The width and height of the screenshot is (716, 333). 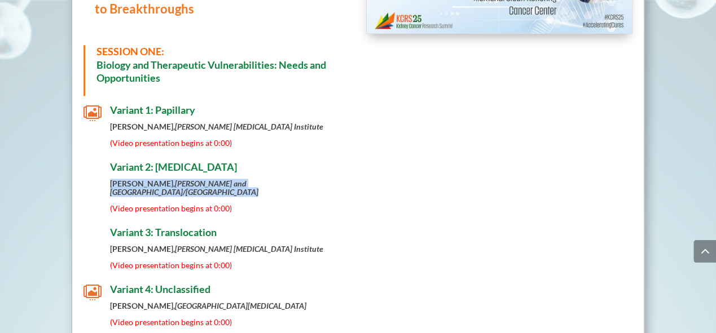 I want to click on span: Variant 1: Papillary, so click(x=152, y=110).